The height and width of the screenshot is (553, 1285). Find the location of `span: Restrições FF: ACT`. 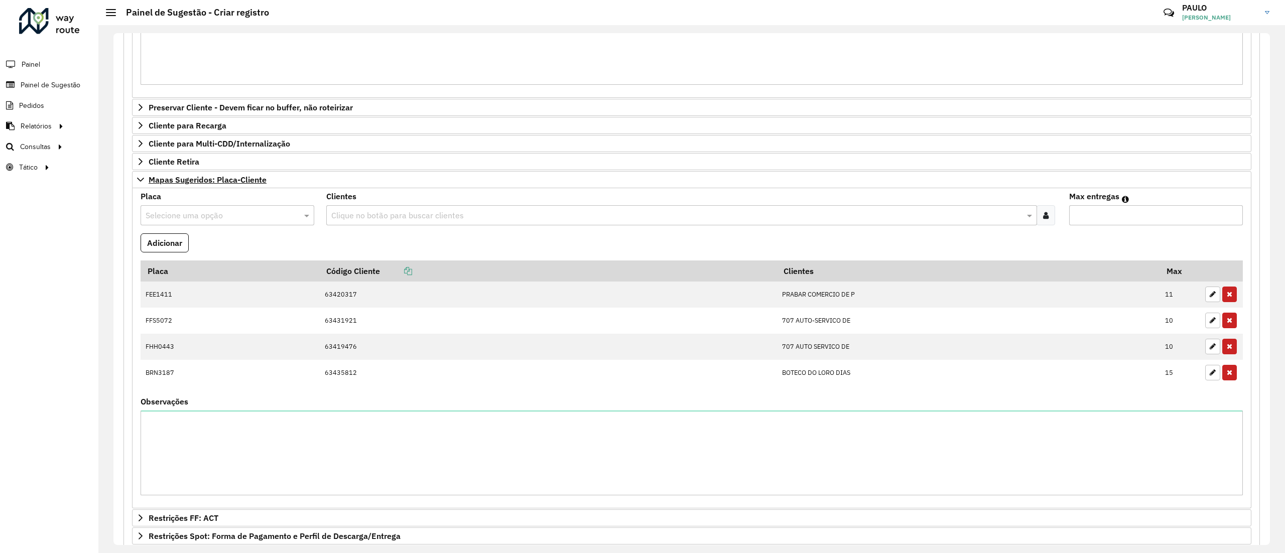

span: Restrições FF: ACT is located at coordinates (183, 518).